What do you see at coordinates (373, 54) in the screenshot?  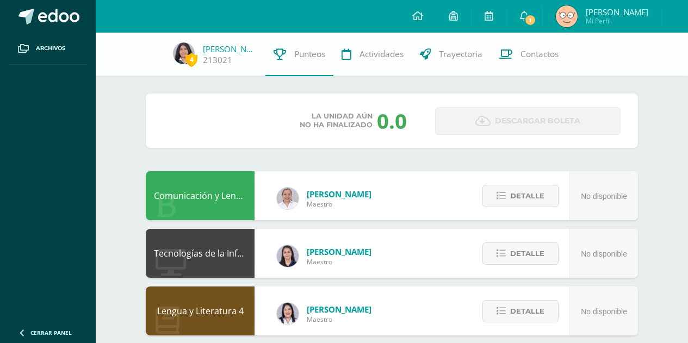 I see `a: Actividades` at bounding box center [373, 54].